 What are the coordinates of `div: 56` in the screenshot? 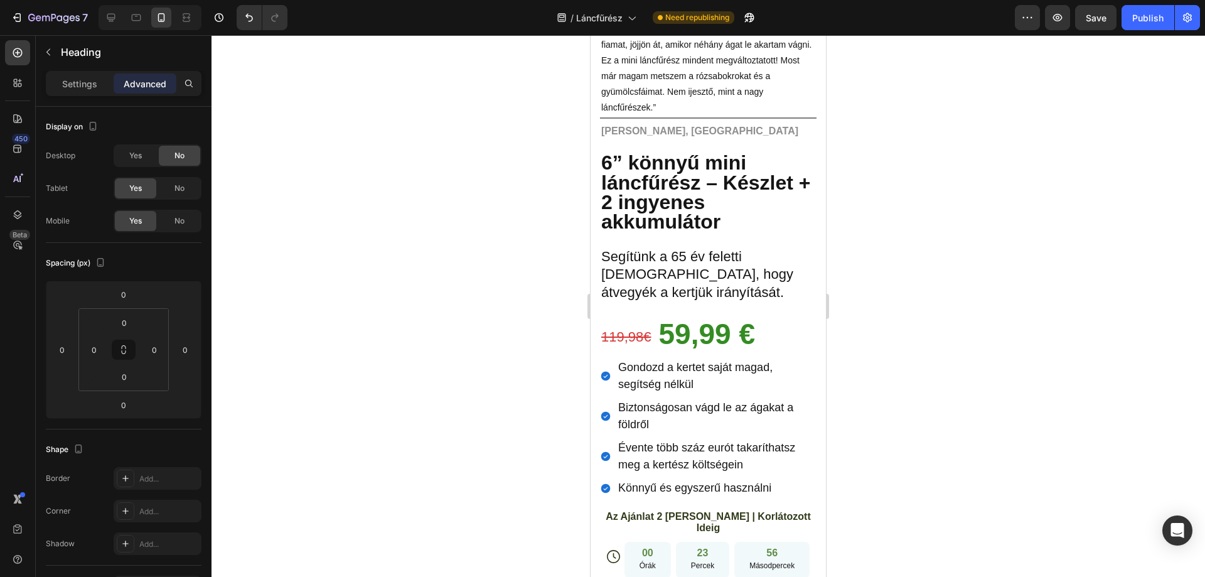 It's located at (181, 518).